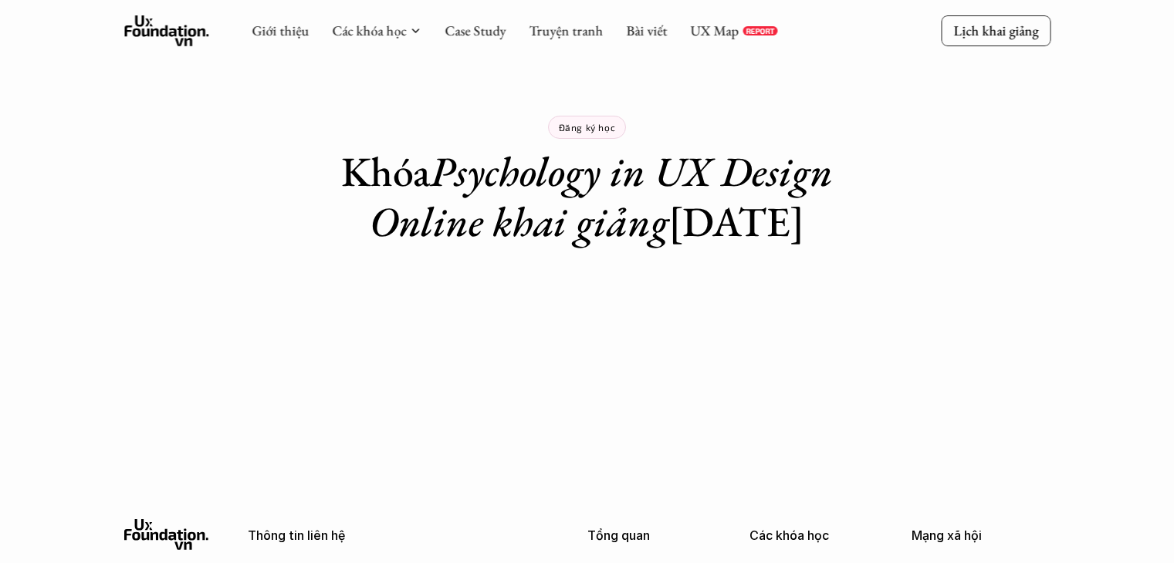 The height and width of the screenshot is (563, 1174). I want to click on a: Case Study, so click(475, 30).